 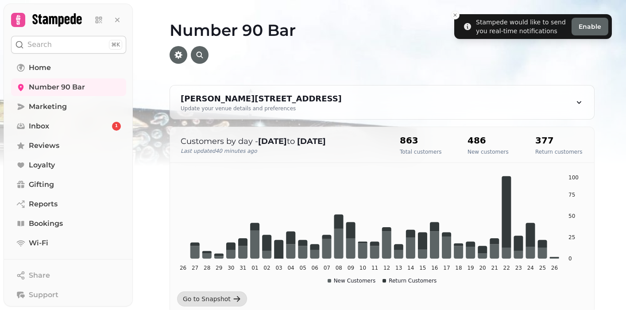 What do you see at coordinates (518, 268) in the screenshot?
I see `tspan: 23` at bounding box center [518, 268].